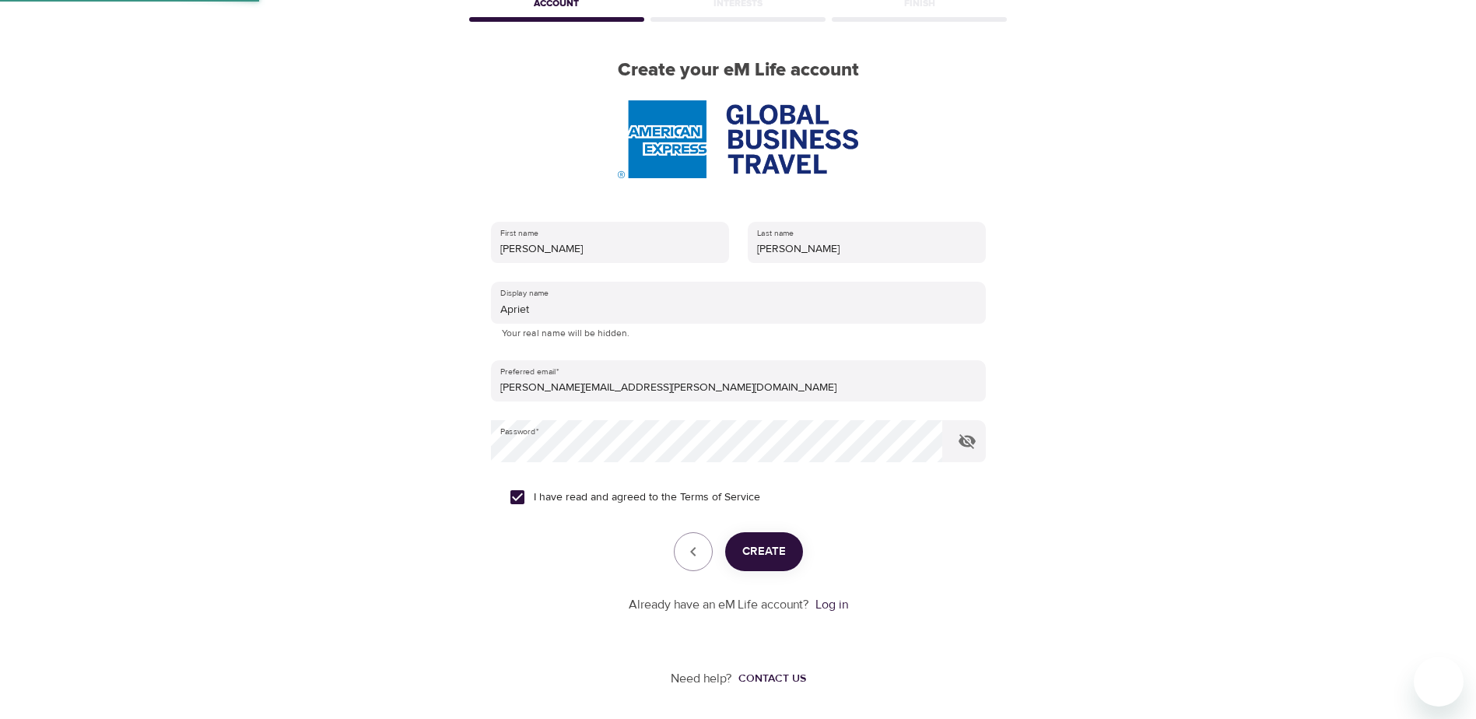 Image resolution: width=1476 pixels, height=719 pixels. I want to click on p: Need help?, so click(701, 678).